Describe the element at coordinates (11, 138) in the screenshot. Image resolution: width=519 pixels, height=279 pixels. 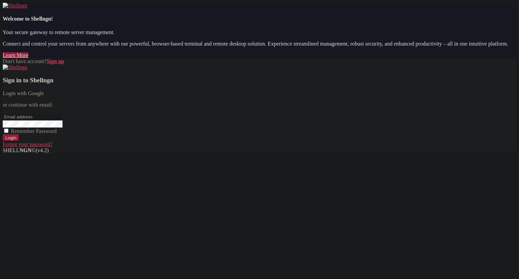
I see `input: Login` at that location.